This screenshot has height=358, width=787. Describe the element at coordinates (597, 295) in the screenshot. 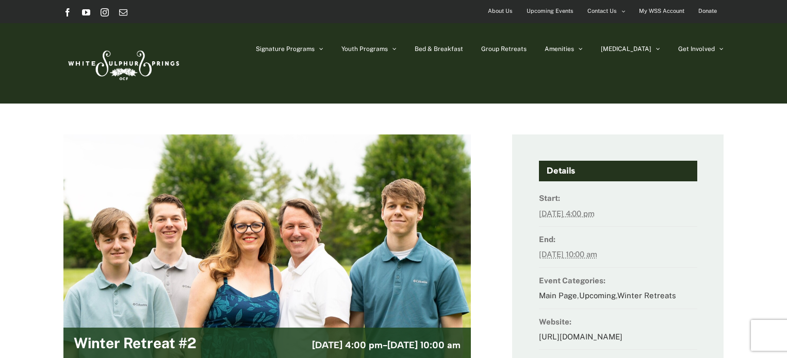

I see `a: Upcoming` at that location.